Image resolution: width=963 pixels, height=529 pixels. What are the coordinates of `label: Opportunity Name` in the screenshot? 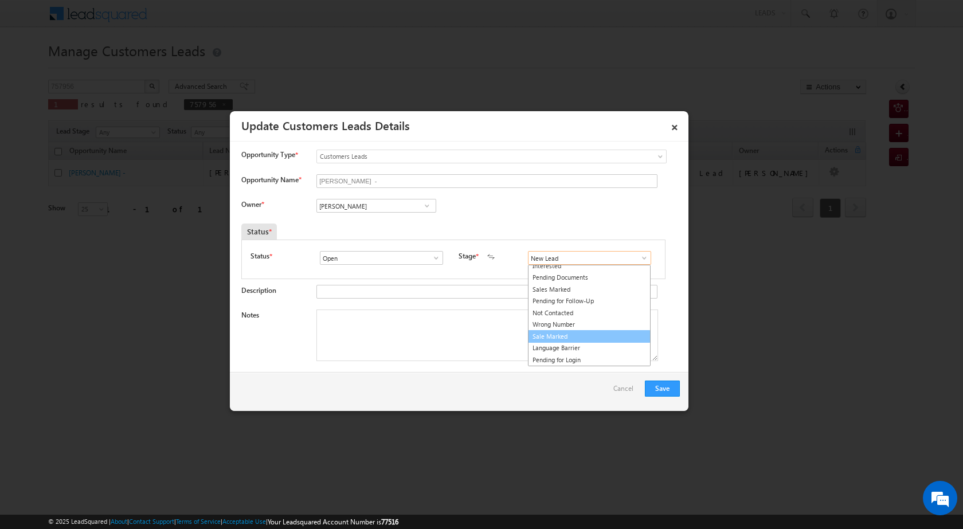 It's located at (271, 179).